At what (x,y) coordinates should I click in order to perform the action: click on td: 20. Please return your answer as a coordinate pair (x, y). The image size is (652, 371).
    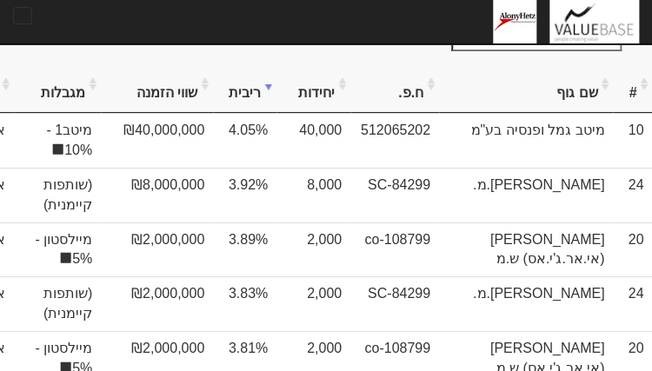
    Looking at the image, I should click on (632, 249).